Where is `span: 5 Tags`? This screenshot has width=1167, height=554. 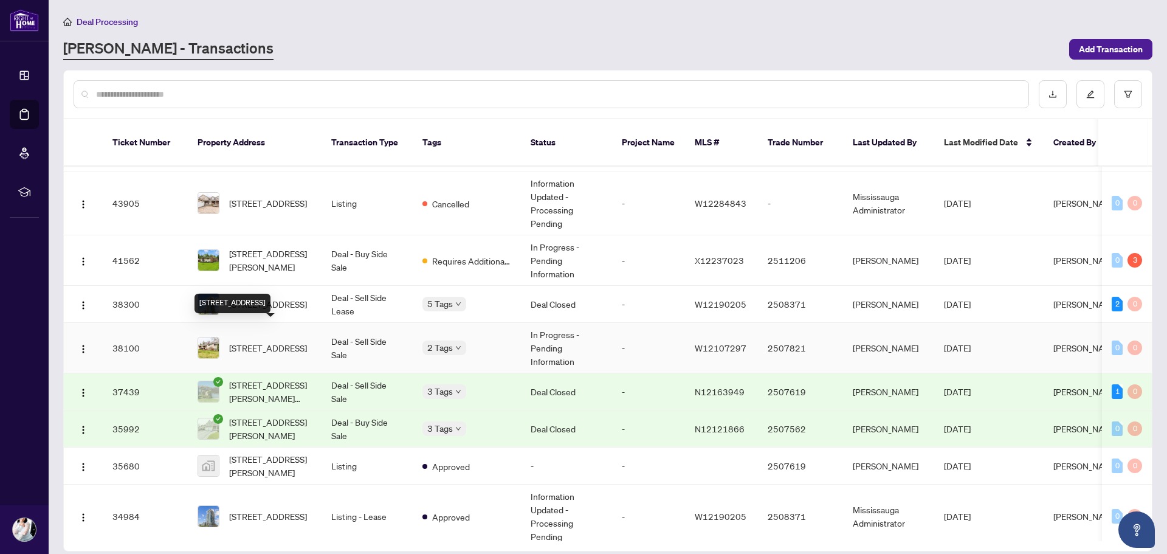 span: 5 Tags is located at coordinates (440, 303).